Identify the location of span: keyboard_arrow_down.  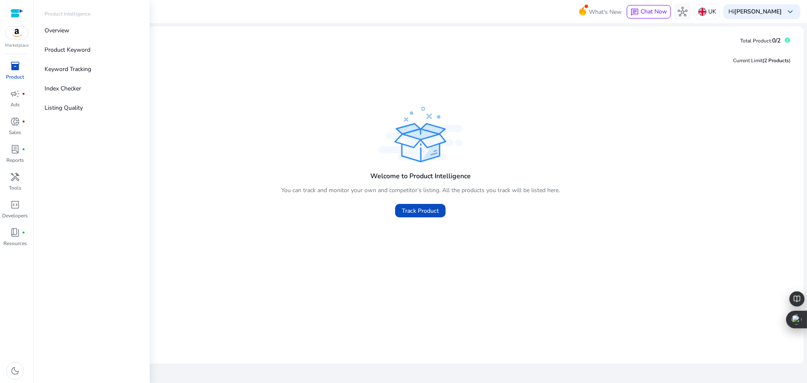
(790, 12).